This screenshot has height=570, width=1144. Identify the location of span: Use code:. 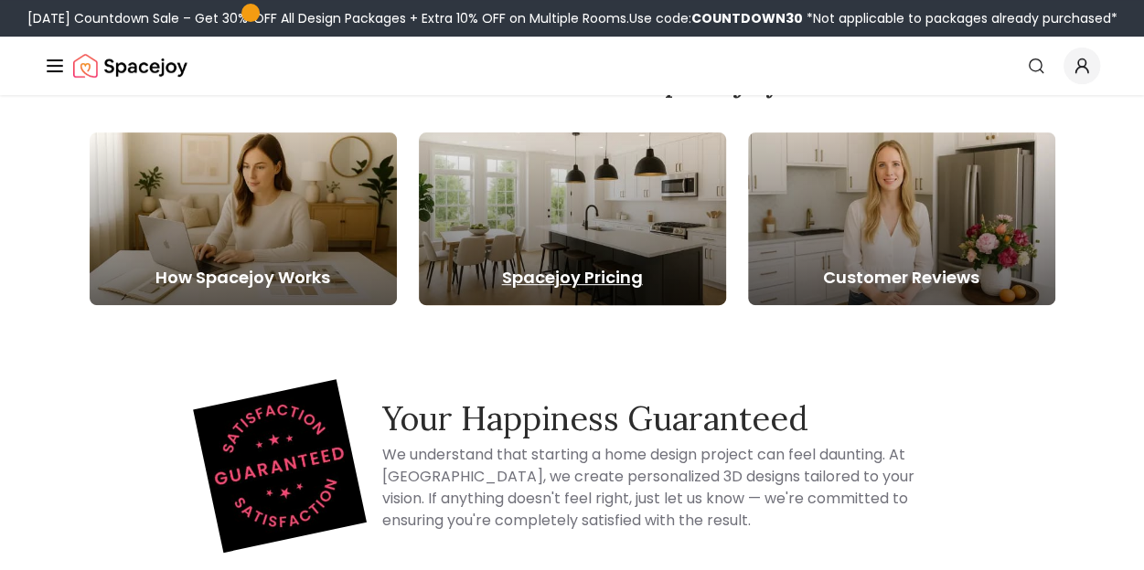
(716, 18).